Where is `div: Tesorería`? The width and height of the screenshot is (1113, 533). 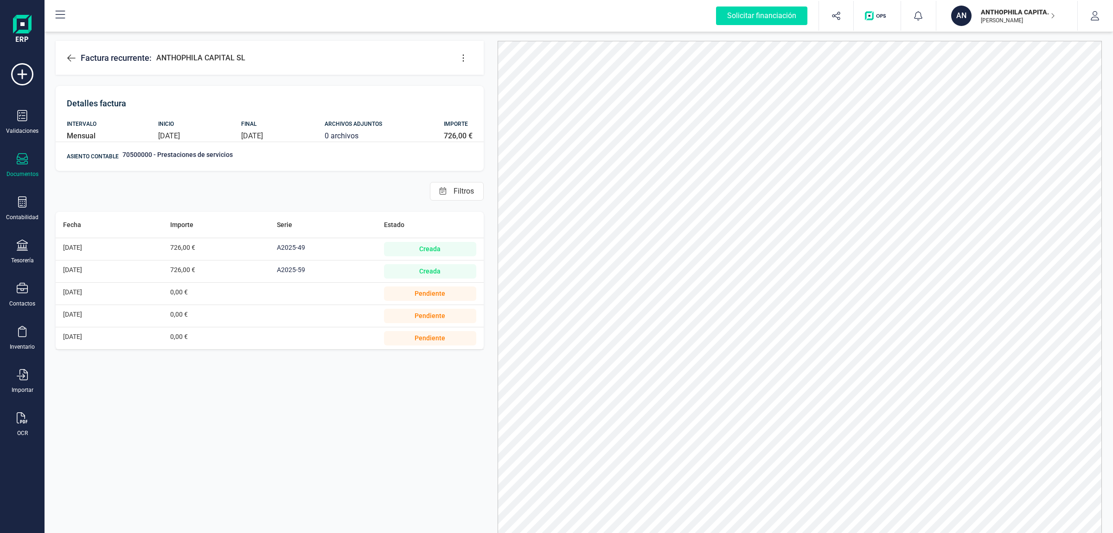 div: Tesorería is located at coordinates (22, 260).